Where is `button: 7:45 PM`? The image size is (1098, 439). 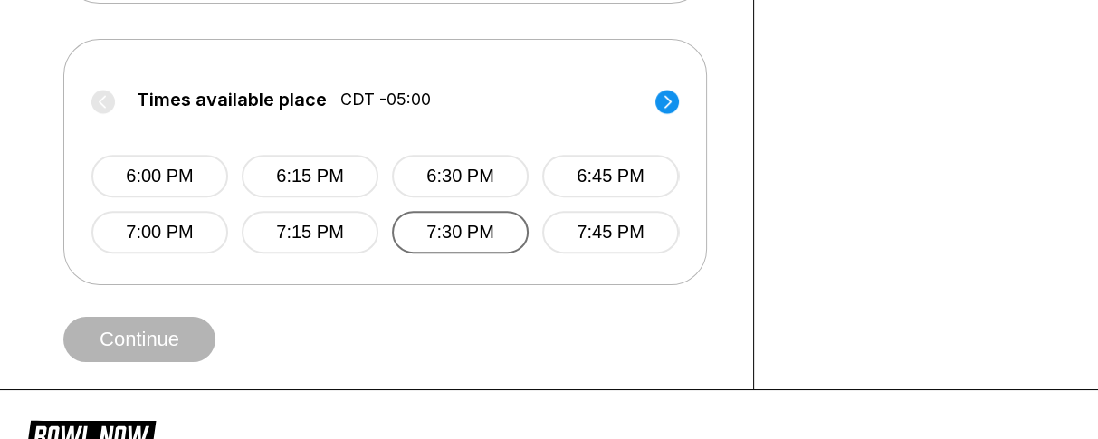
button: 7:45 PM is located at coordinates (610, 232).